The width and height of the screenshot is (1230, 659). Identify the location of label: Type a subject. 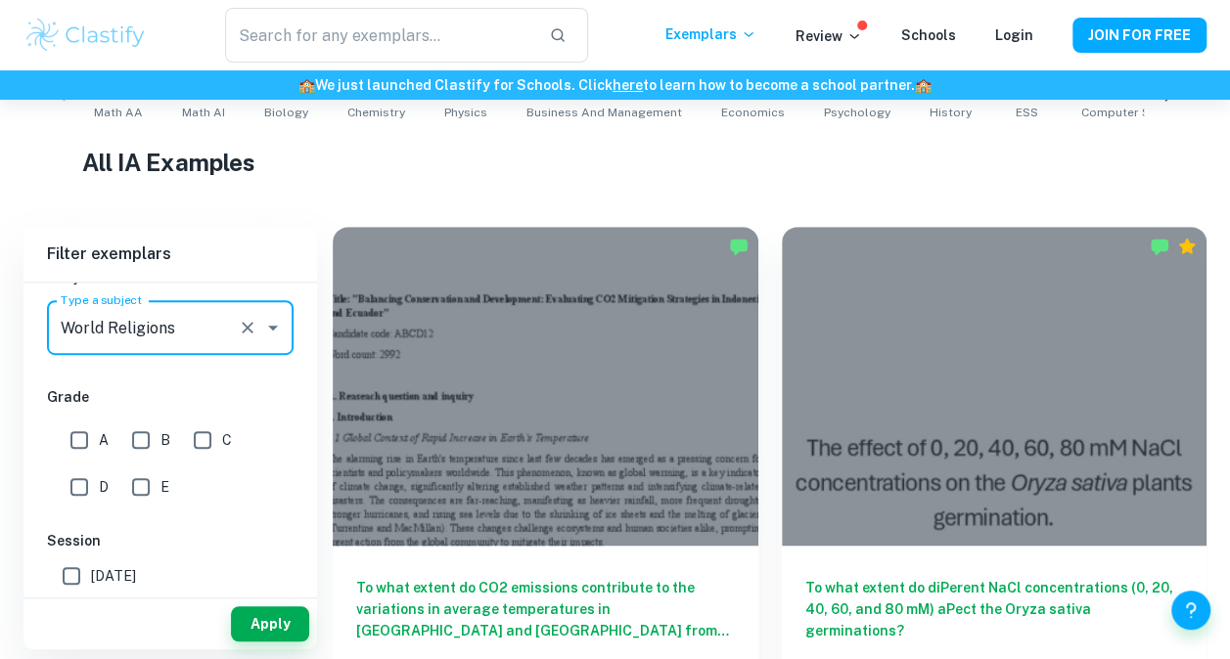
(101, 299).